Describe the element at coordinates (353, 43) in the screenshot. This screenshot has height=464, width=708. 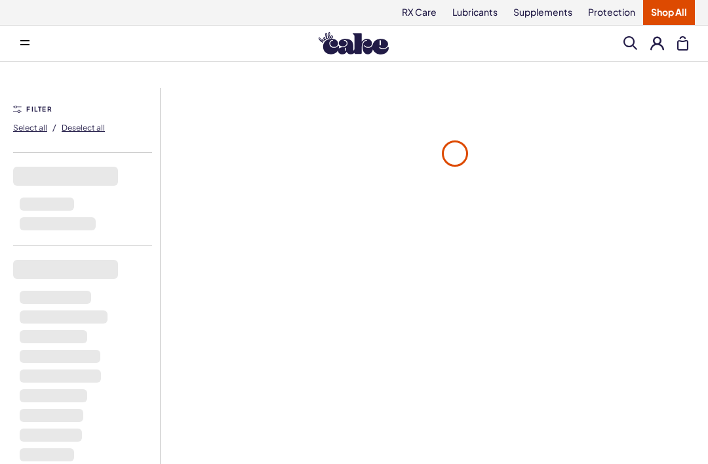
I see `img: Hello Cake` at that location.